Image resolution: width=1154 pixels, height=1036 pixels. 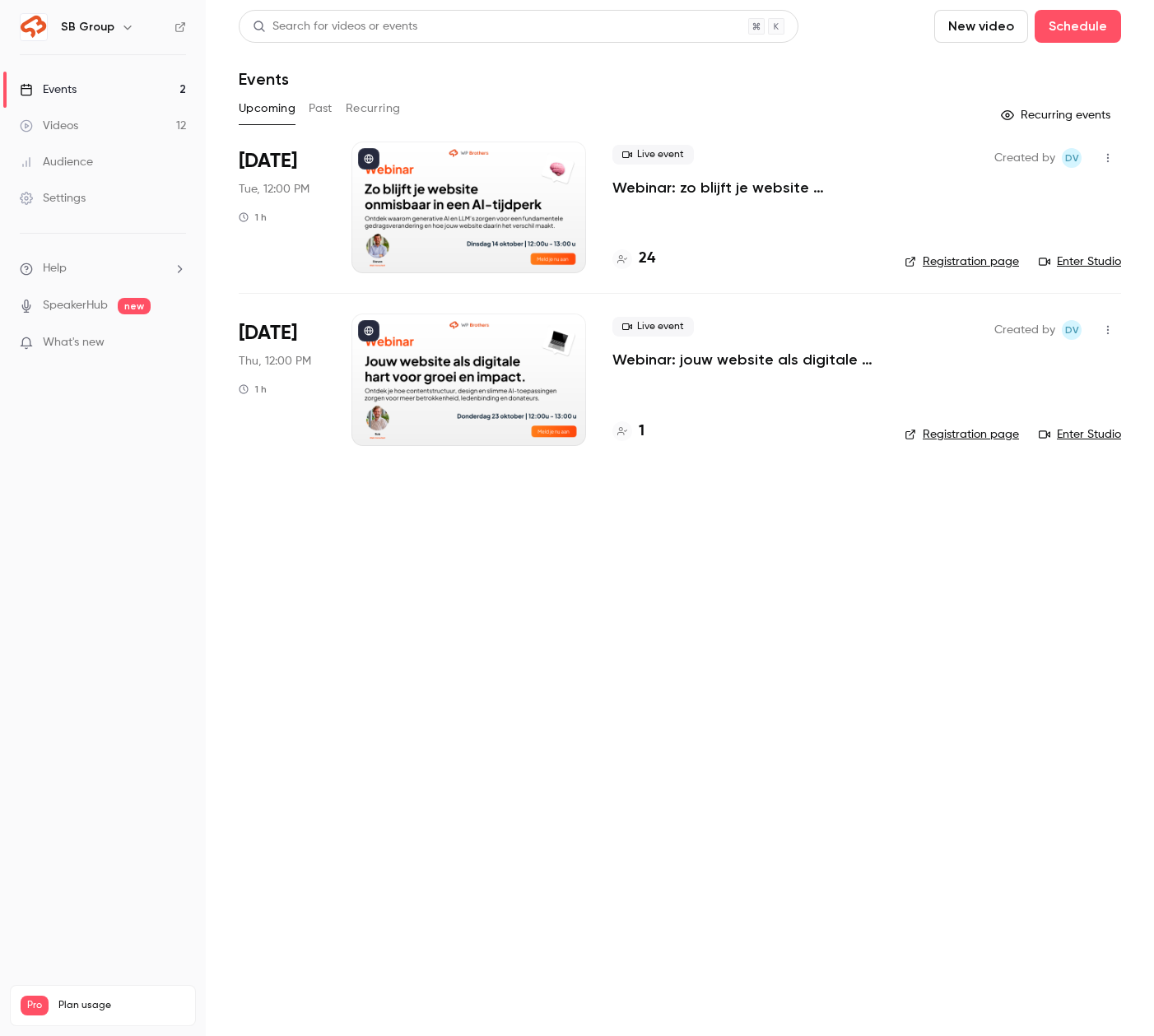 I want to click on div: Oct 23 Thu, 12:00 PM (Europe/Amsterdam), so click(x=281, y=380).